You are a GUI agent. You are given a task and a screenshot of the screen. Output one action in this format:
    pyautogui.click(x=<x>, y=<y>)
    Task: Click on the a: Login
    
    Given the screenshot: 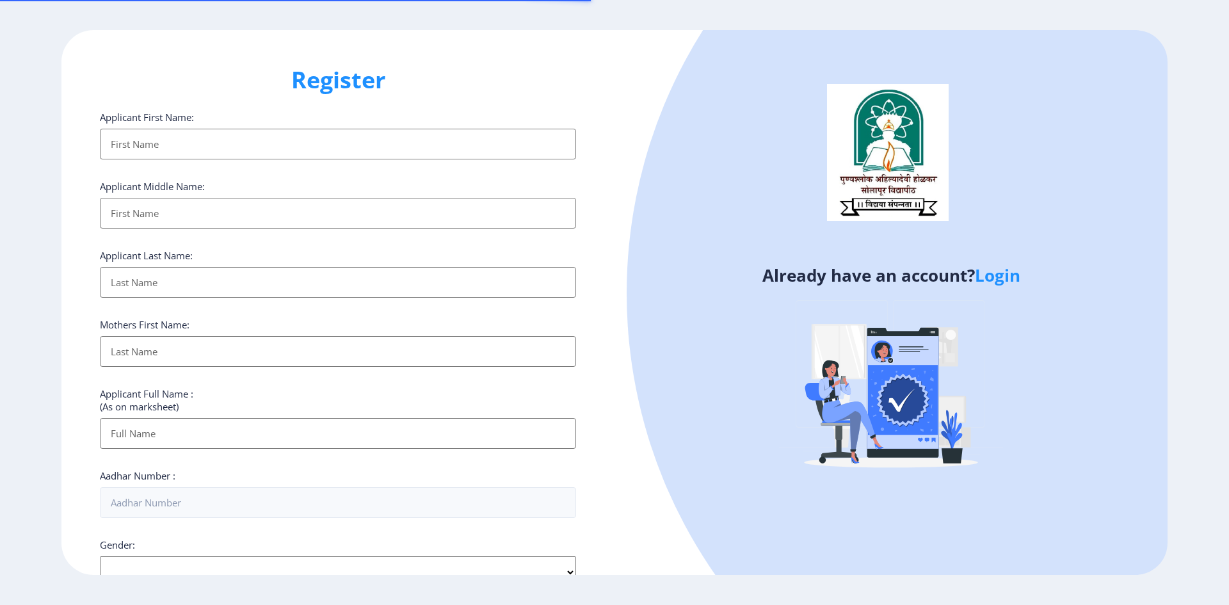 What is the action you would take?
    pyautogui.click(x=998, y=275)
    